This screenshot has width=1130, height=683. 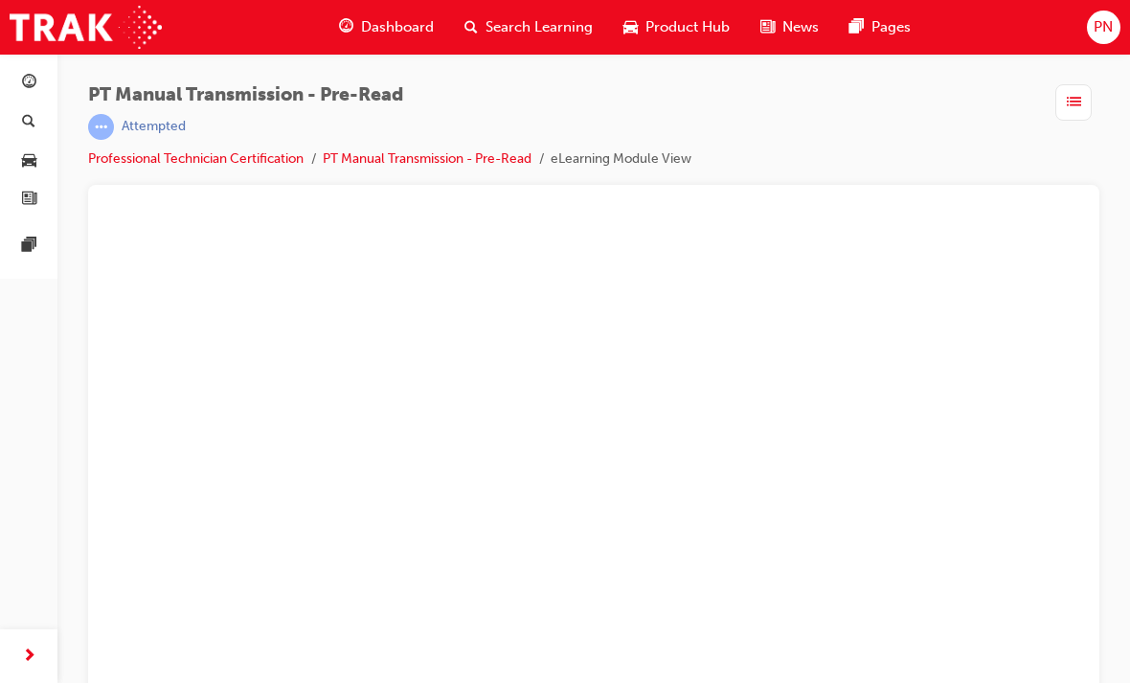 What do you see at coordinates (153, 126) in the screenshot?
I see `div: Attempted` at bounding box center [153, 126].